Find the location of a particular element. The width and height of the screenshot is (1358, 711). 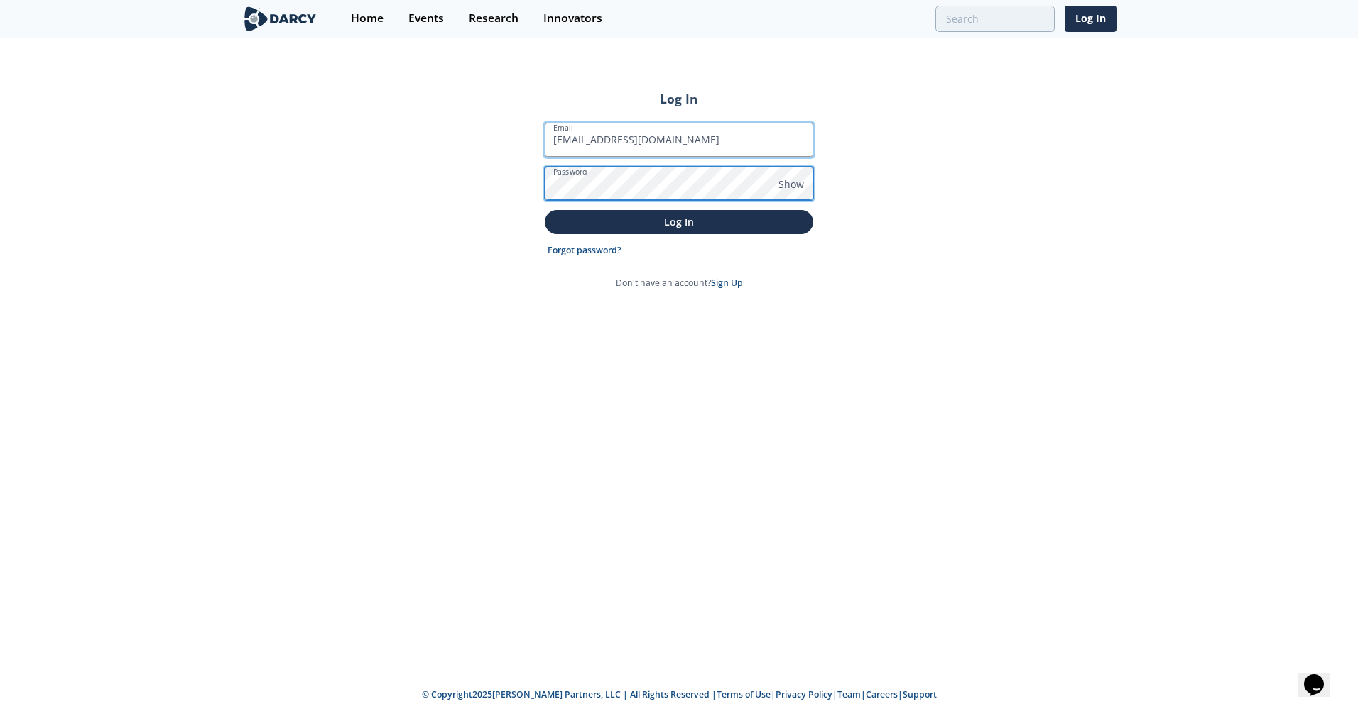

div: Research is located at coordinates (493, 18).